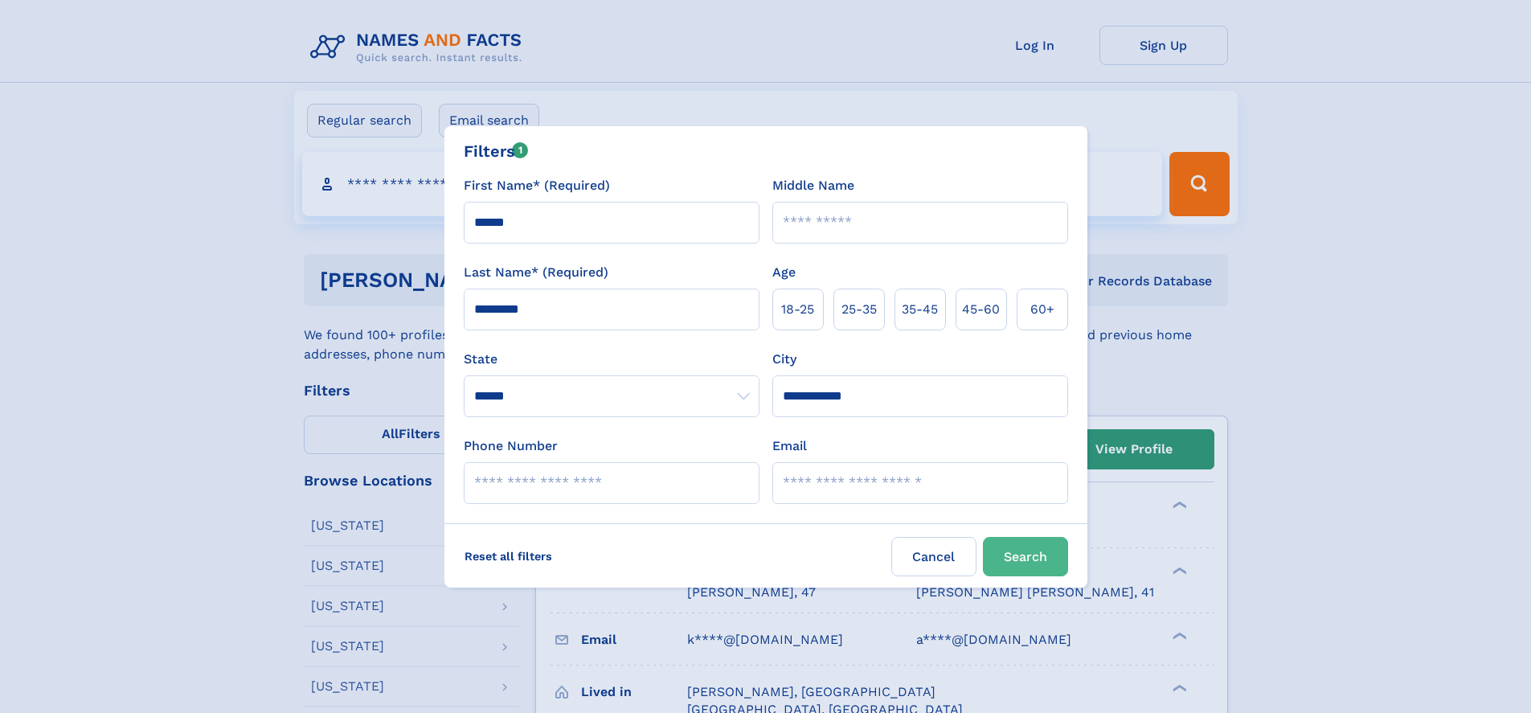 The width and height of the screenshot is (1531, 713). What do you see at coordinates (508, 556) in the screenshot?
I see `label: Reset all filters` at bounding box center [508, 556].